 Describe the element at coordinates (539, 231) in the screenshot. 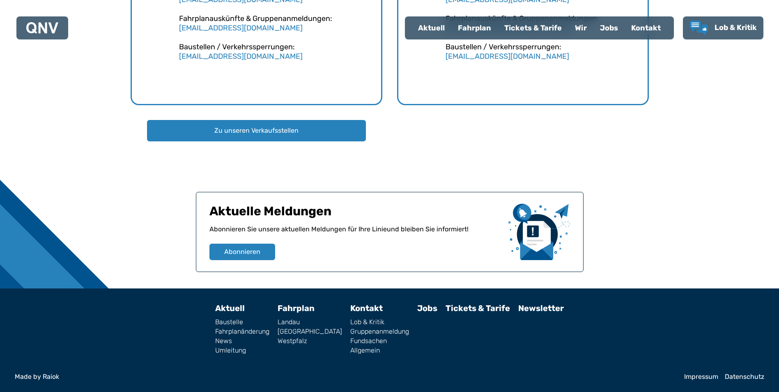

I see `img: newsletter` at that location.